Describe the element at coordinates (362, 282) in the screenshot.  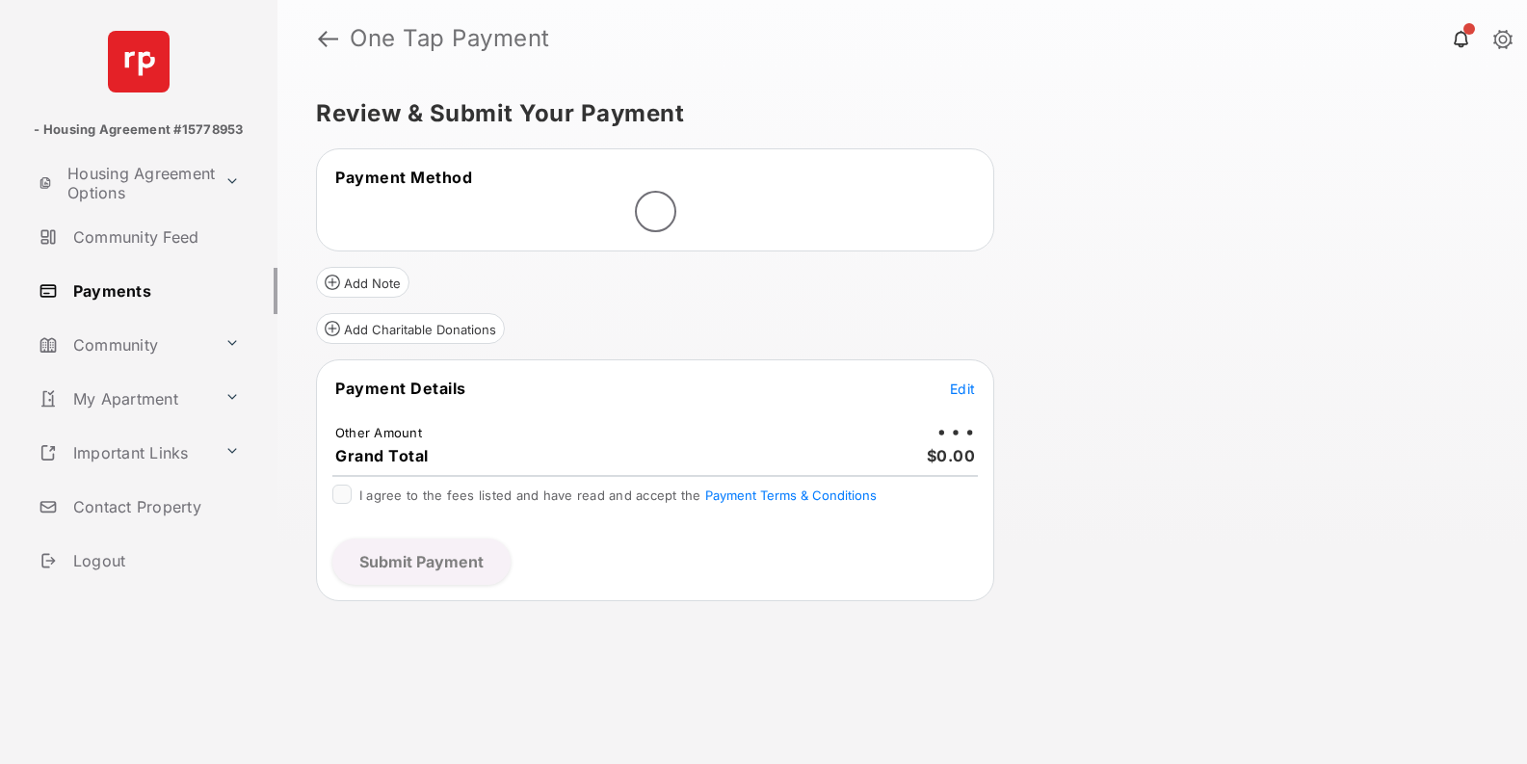
I see `button: Add Note` at that location.